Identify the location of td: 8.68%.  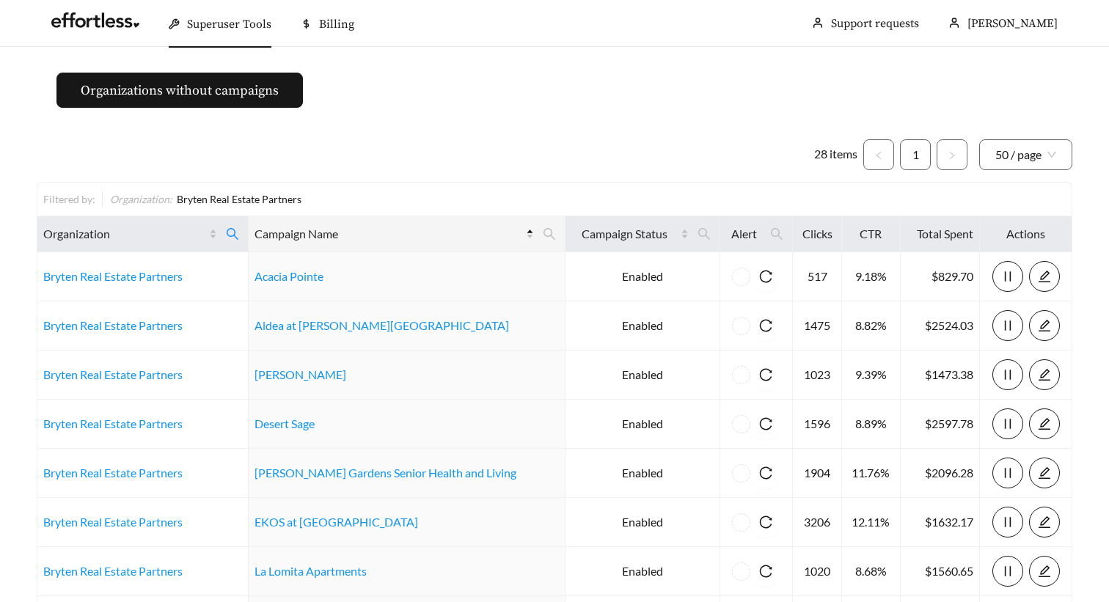
(871, 571).